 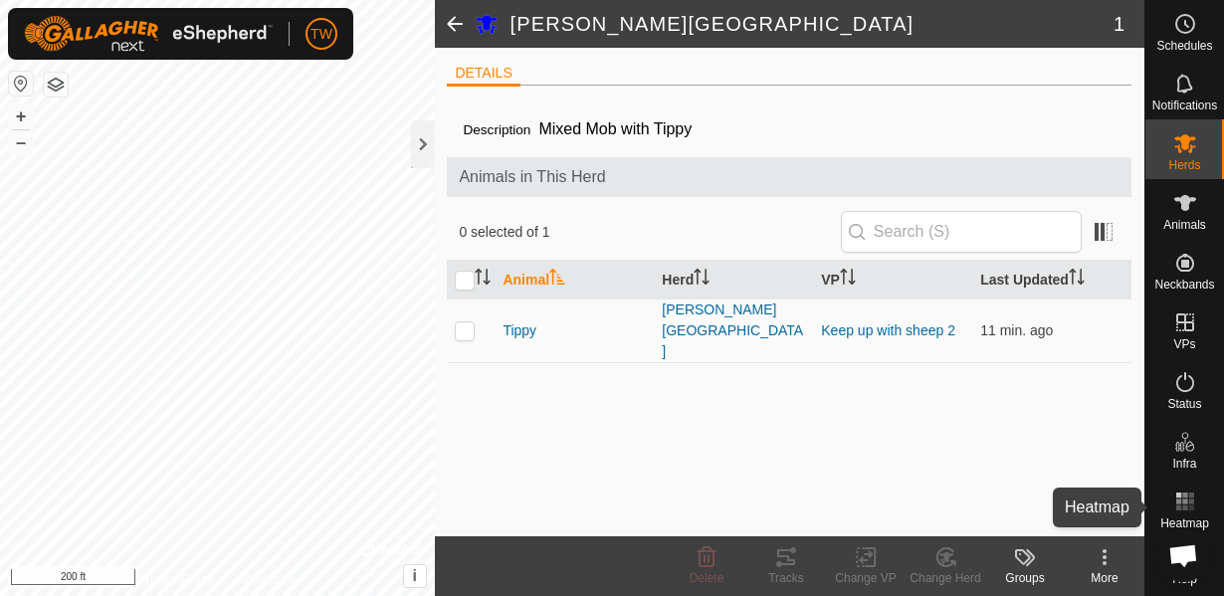 I want to click on button: i, so click(x=415, y=576).